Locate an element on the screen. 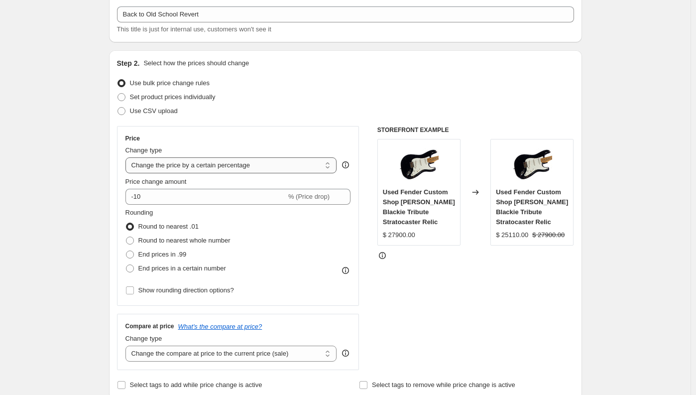 The width and height of the screenshot is (696, 395). span: Show rounding direction options? is located at coordinates (186, 290).